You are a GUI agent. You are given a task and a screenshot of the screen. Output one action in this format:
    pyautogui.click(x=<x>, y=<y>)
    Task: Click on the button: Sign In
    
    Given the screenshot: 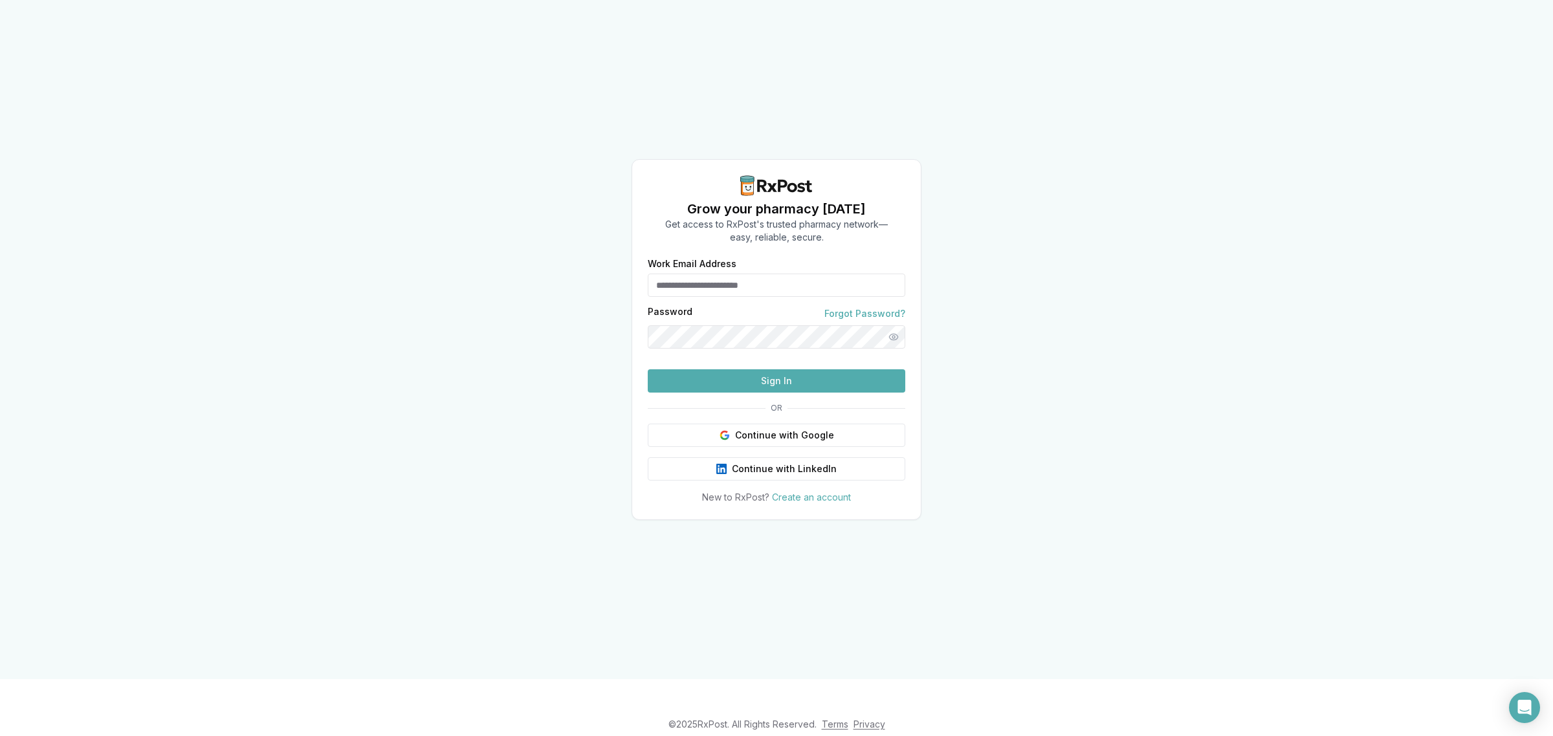 What is the action you would take?
    pyautogui.click(x=776, y=381)
    